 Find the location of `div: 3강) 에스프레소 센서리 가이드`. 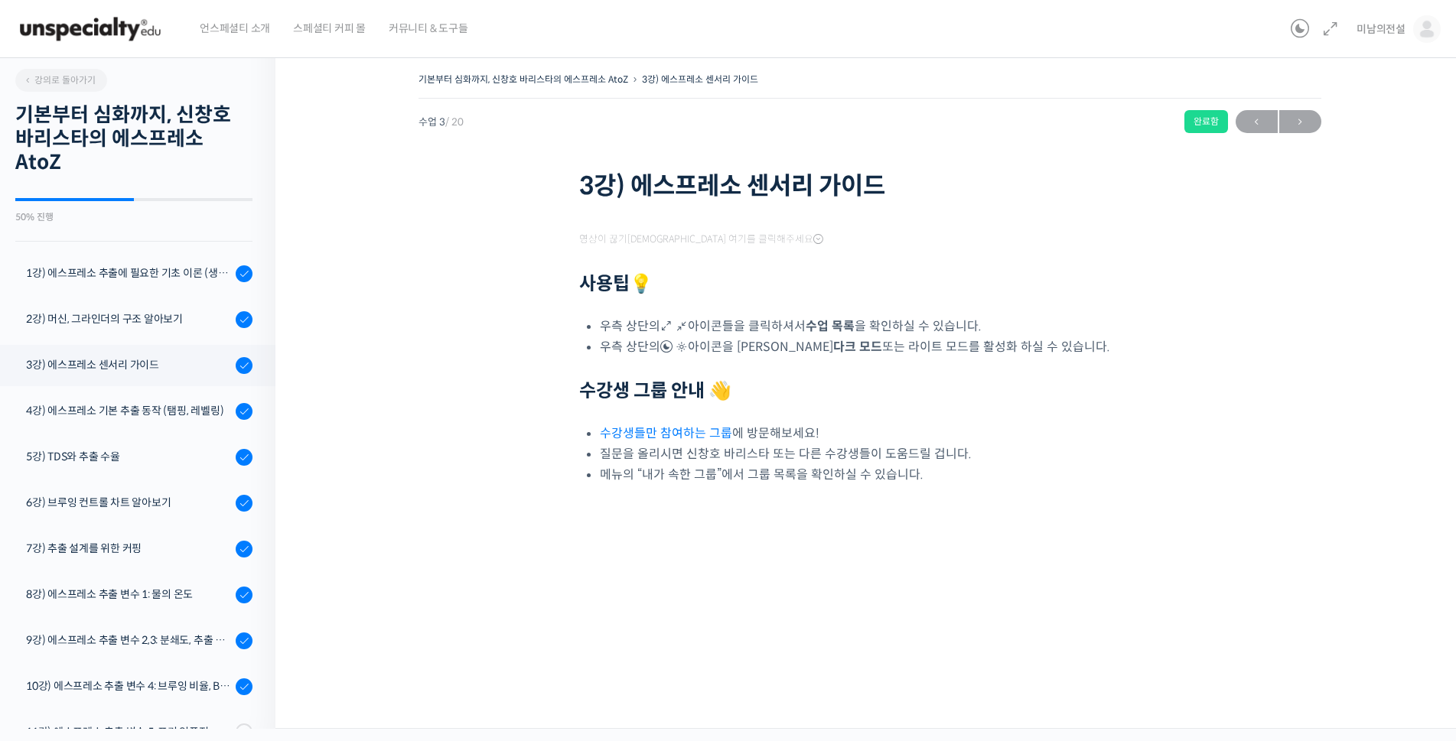

div: 3강) 에스프레소 센서리 가이드 is located at coordinates (129, 365).